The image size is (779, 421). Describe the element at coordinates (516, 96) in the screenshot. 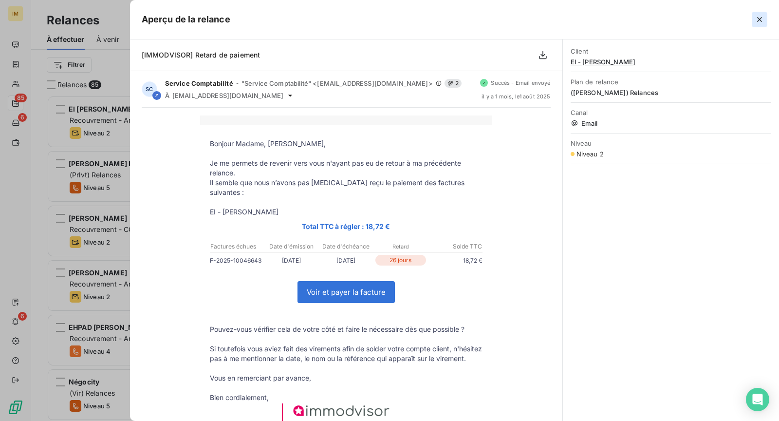

I see `span: il y a 1 mois , le 1 août 2025` at that location.